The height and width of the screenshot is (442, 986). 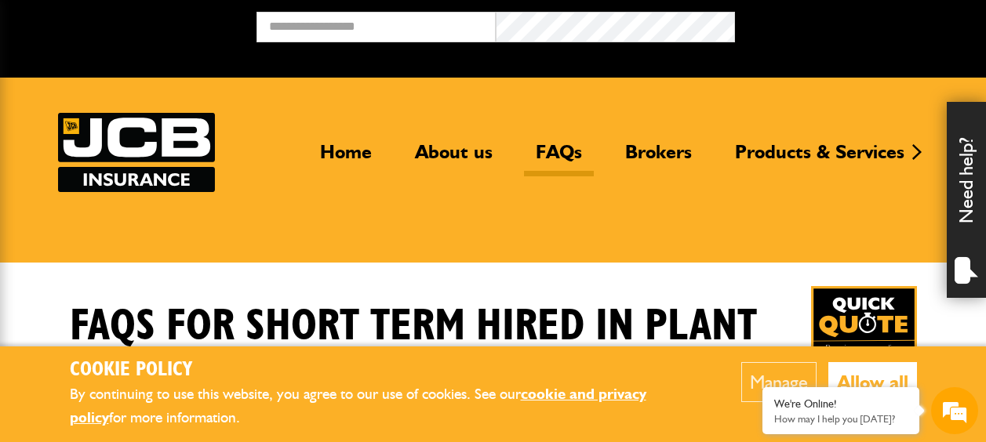 What do you see at coordinates (841, 404) in the screenshot?
I see `div: We're Online!` at bounding box center [841, 404].